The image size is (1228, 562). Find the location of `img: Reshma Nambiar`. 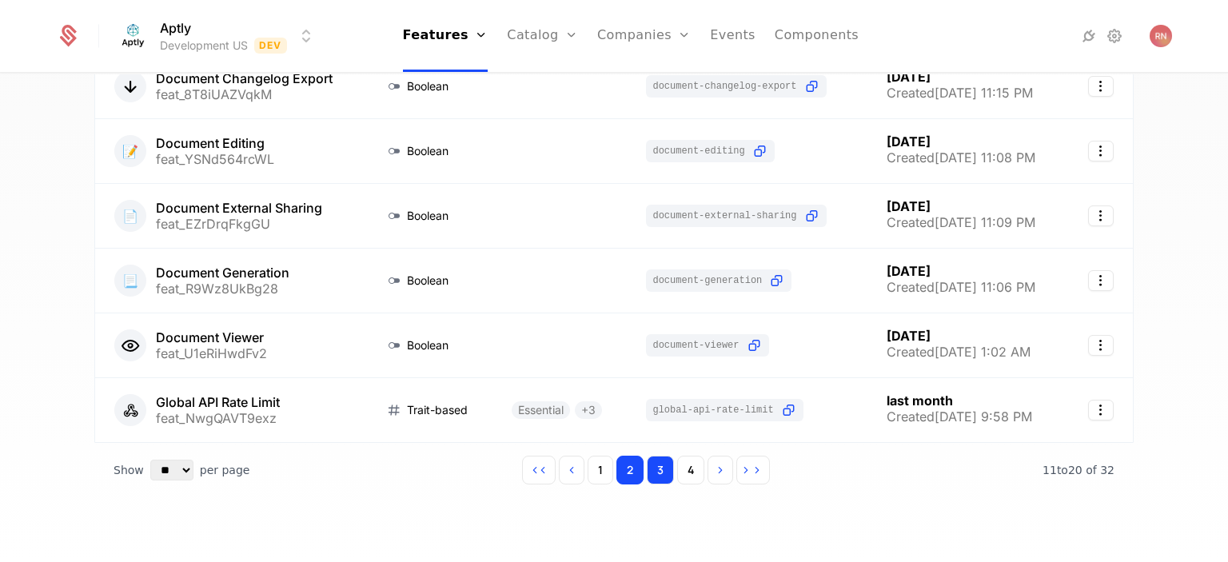

img: Reshma Nambiar is located at coordinates (1161, 36).